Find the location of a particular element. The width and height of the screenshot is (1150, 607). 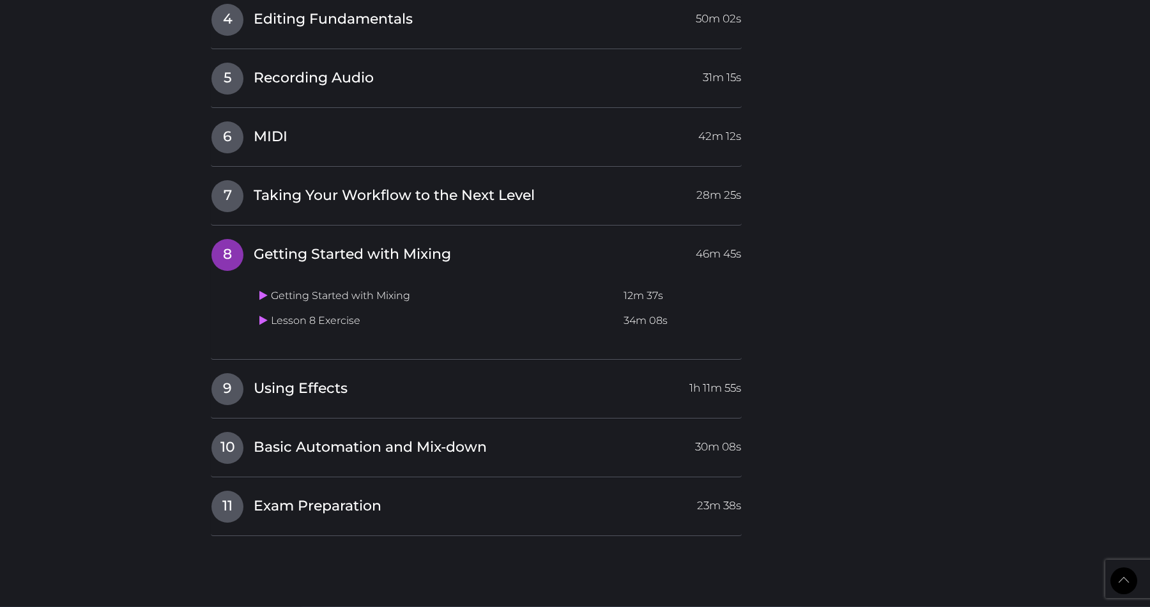

span: 30m 08s is located at coordinates (718, 443).